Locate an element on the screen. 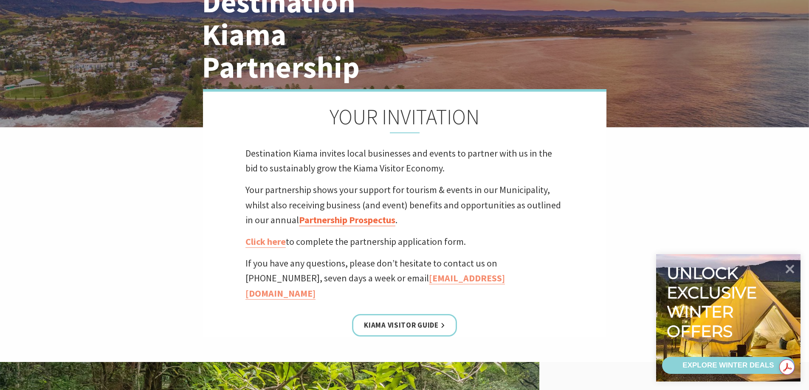 This screenshot has height=390, width=809. p: Destination Kiama invites local businesses and events to partner with us in the bid to sustainabl... is located at coordinates (405, 161).